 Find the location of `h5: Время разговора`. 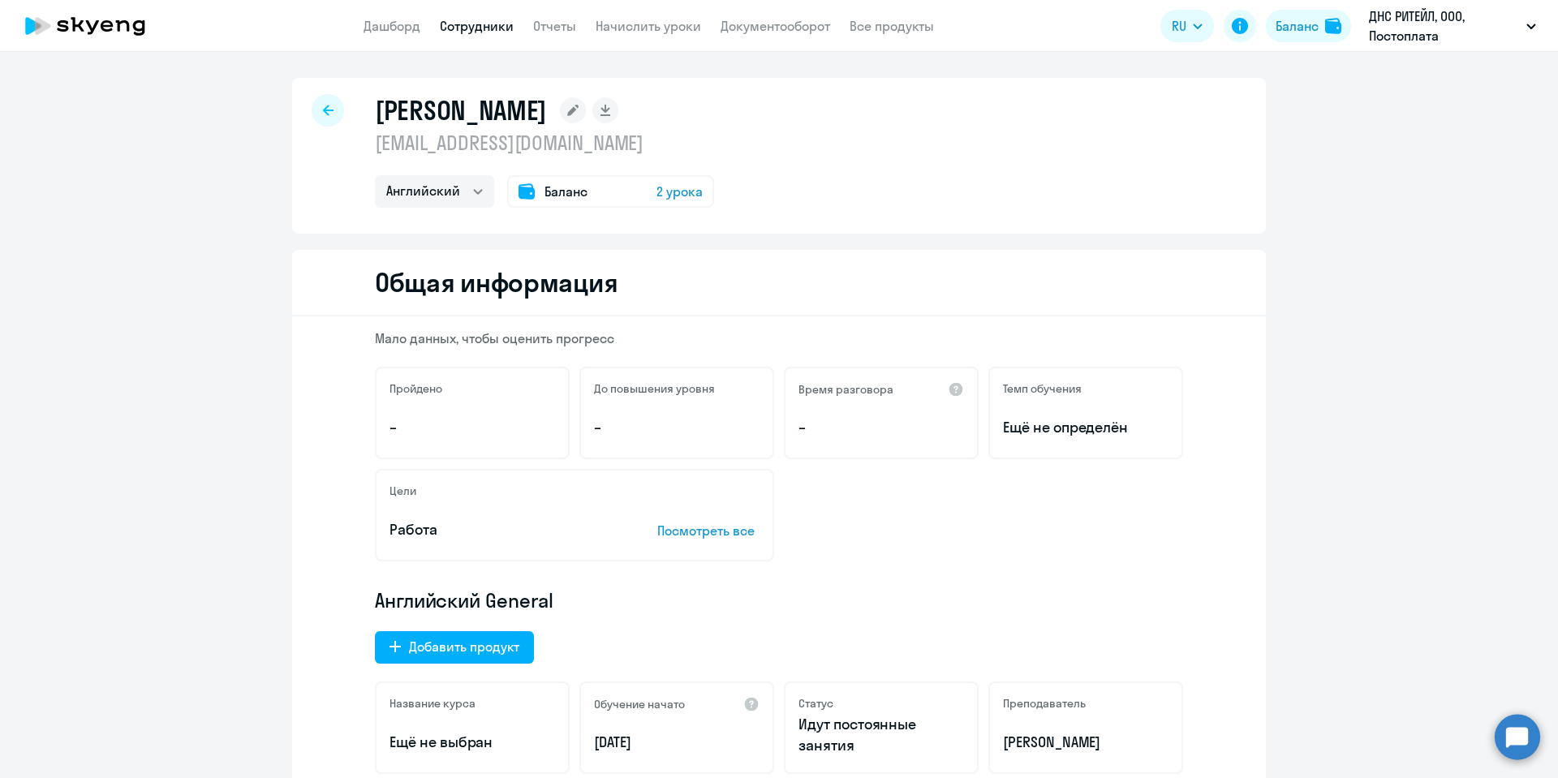

h5: Время разговора is located at coordinates (846, 390).